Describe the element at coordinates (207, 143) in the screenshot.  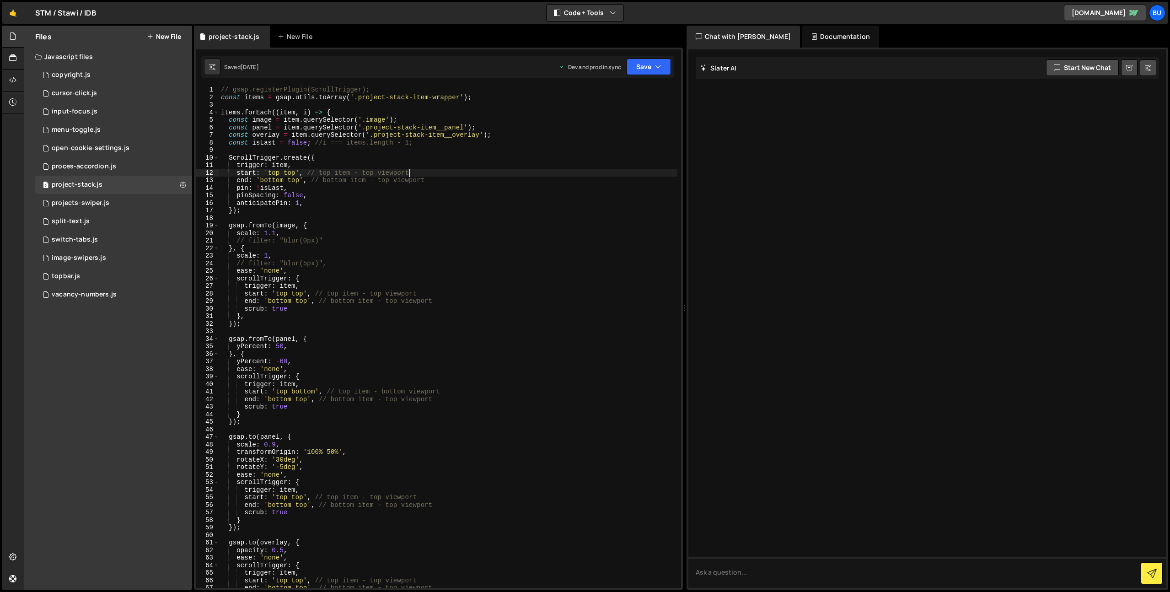
I see `div: 8` at that location.